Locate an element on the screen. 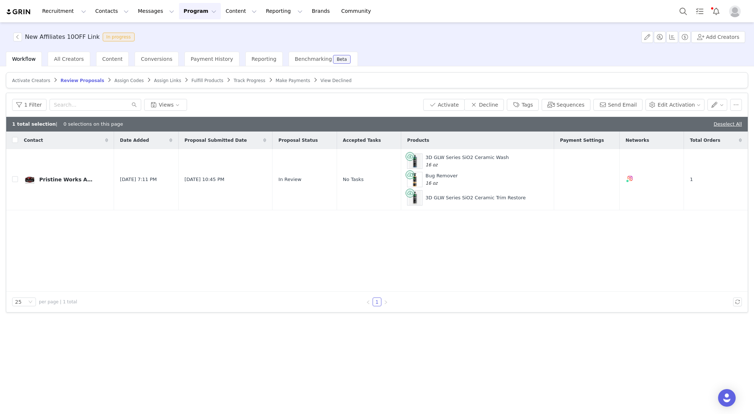  span: In Review is located at coordinates (290, 180).